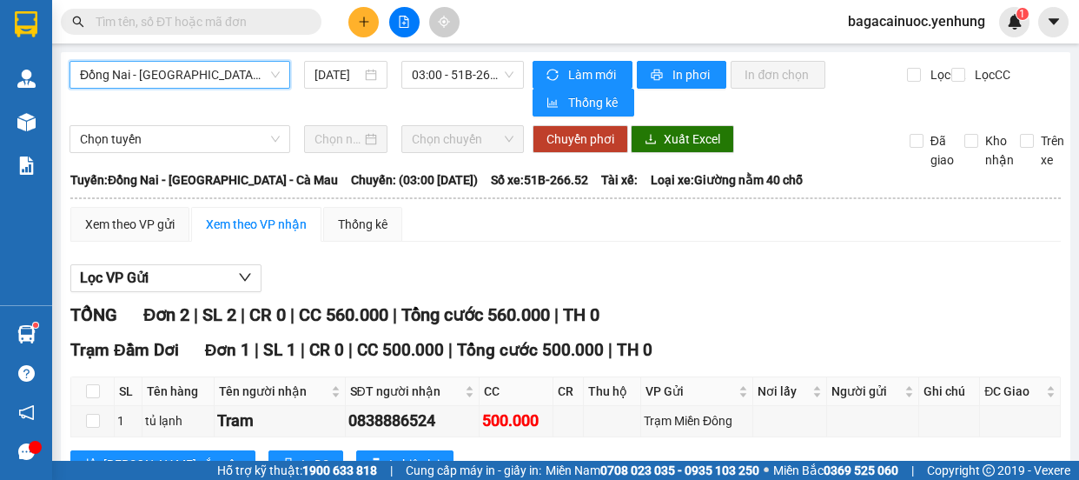 The height and width of the screenshot is (480, 1079). Describe the element at coordinates (273, 391) in the screenshot. I see `span: Tên người nhận` at that location.